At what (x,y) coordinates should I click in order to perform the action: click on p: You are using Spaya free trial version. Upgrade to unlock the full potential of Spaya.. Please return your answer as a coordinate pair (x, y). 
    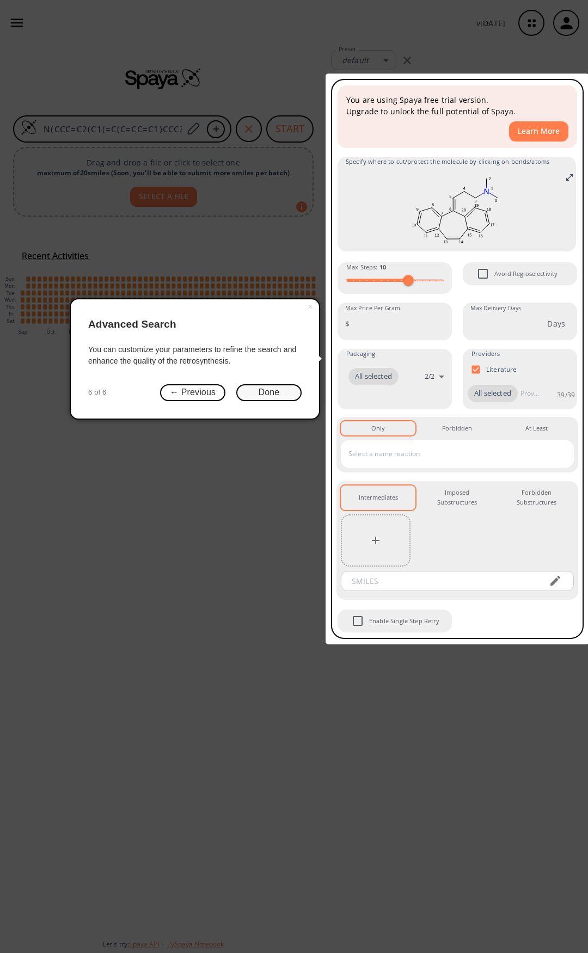
    Looking at the image, I should click on (457, 106).